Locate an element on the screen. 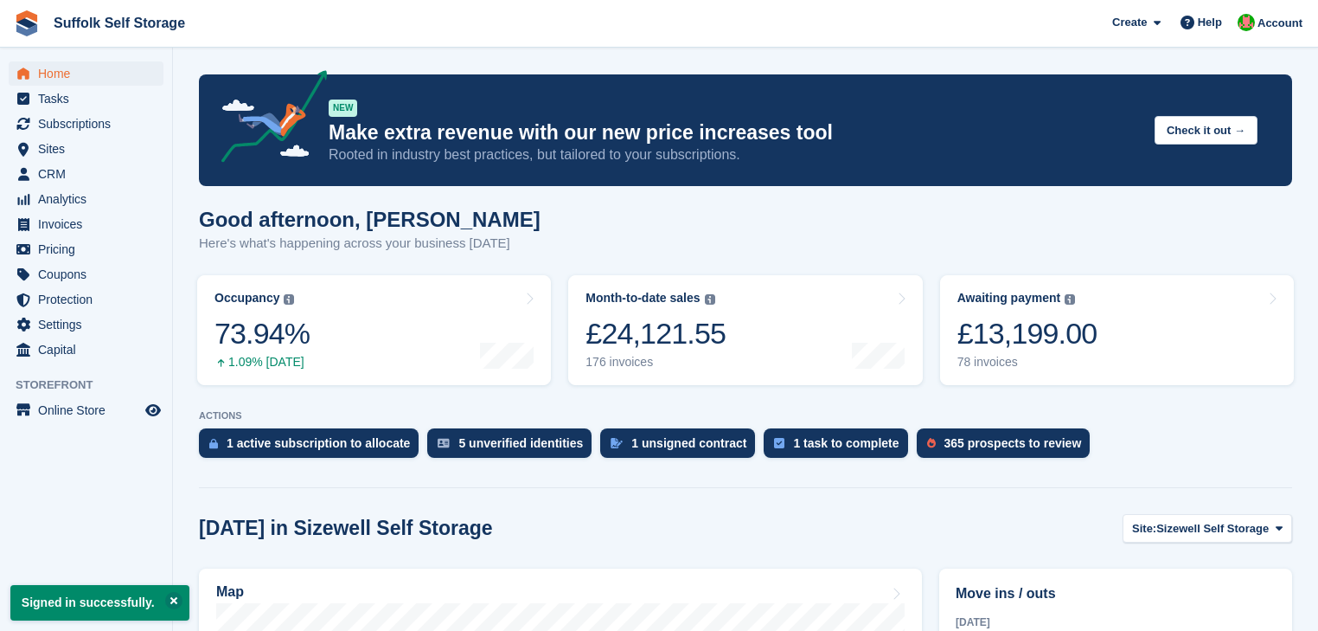 This screenshot has height=631, width=1318. span: Capital is located at coordinates (90, 349).